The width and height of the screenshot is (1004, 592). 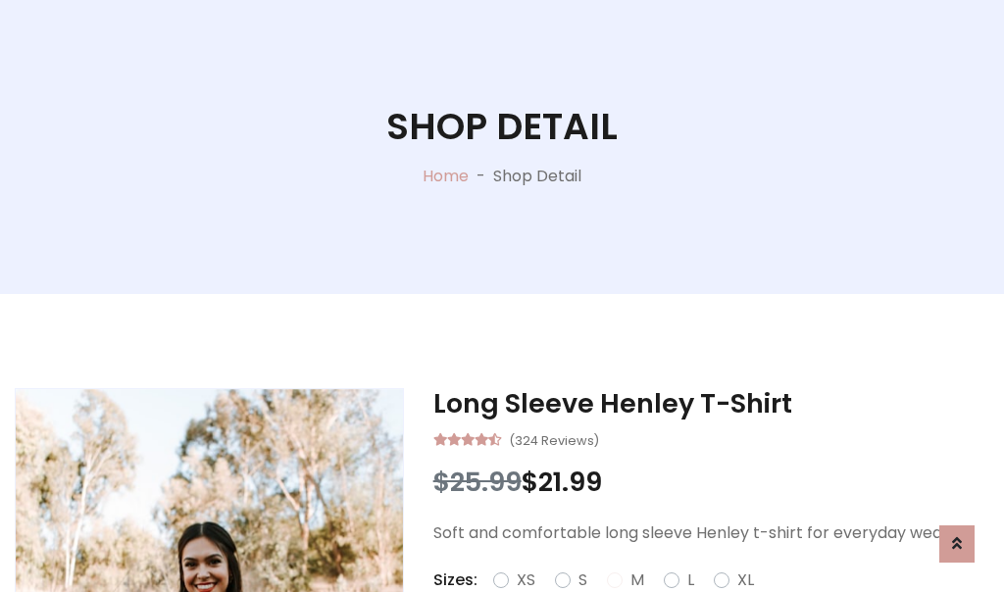 I want to click on small: (324 Reviews), so click(x=554, y=439).